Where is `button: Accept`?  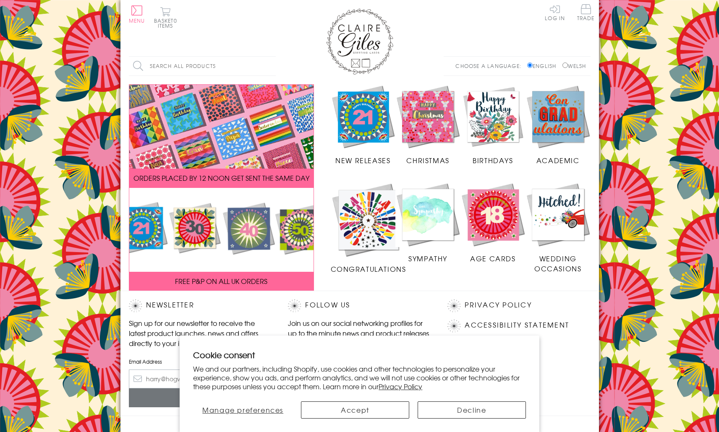
button: Accept is located at coordinates (355, 410).